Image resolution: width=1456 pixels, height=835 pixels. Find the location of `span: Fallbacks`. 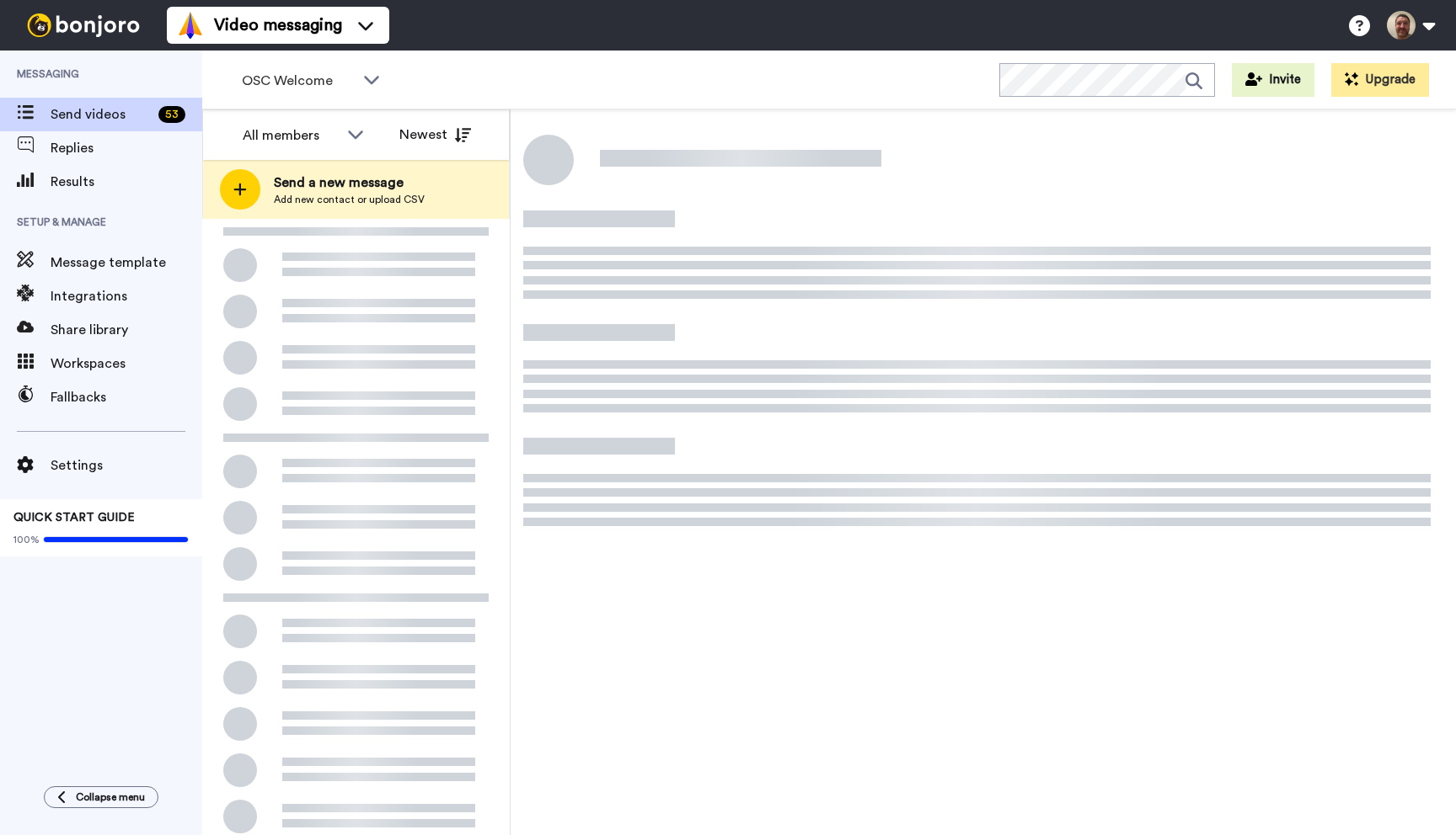

span: Fallbacks is located at coordinates (127, 398).